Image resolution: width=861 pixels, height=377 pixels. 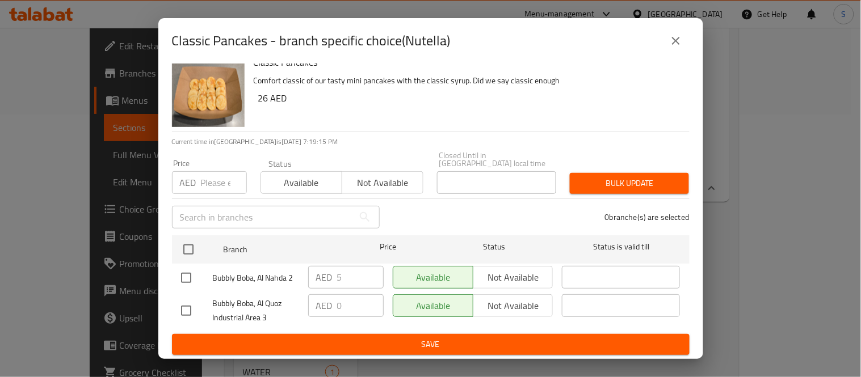 I want to click on span: Status, so click(x=494, y=247).